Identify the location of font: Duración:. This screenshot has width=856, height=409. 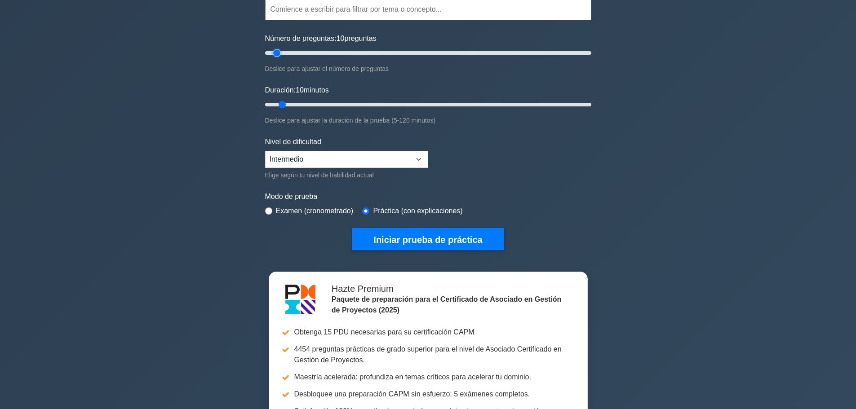
(280, 90).